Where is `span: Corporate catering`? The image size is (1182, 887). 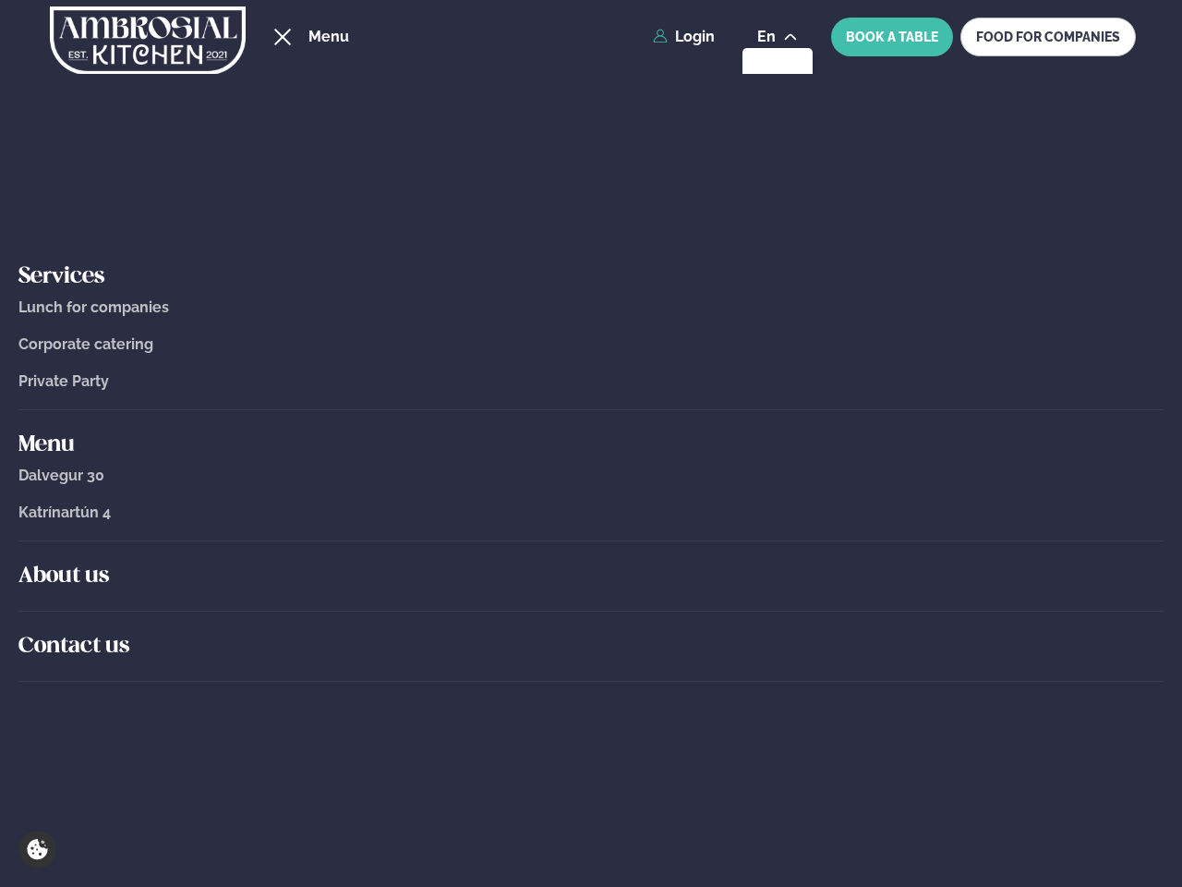
span: Corporate catering is located at coordinates (86, 344).